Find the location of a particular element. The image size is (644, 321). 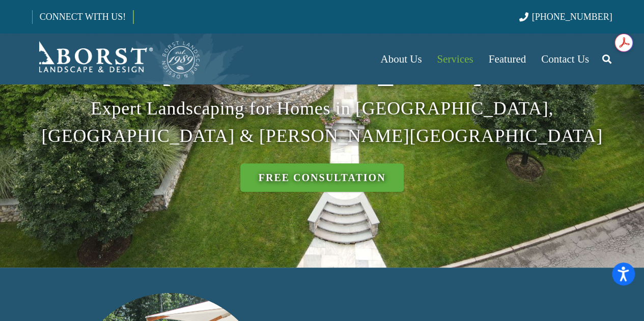

span: Featured is located at coordinates (507, 59).